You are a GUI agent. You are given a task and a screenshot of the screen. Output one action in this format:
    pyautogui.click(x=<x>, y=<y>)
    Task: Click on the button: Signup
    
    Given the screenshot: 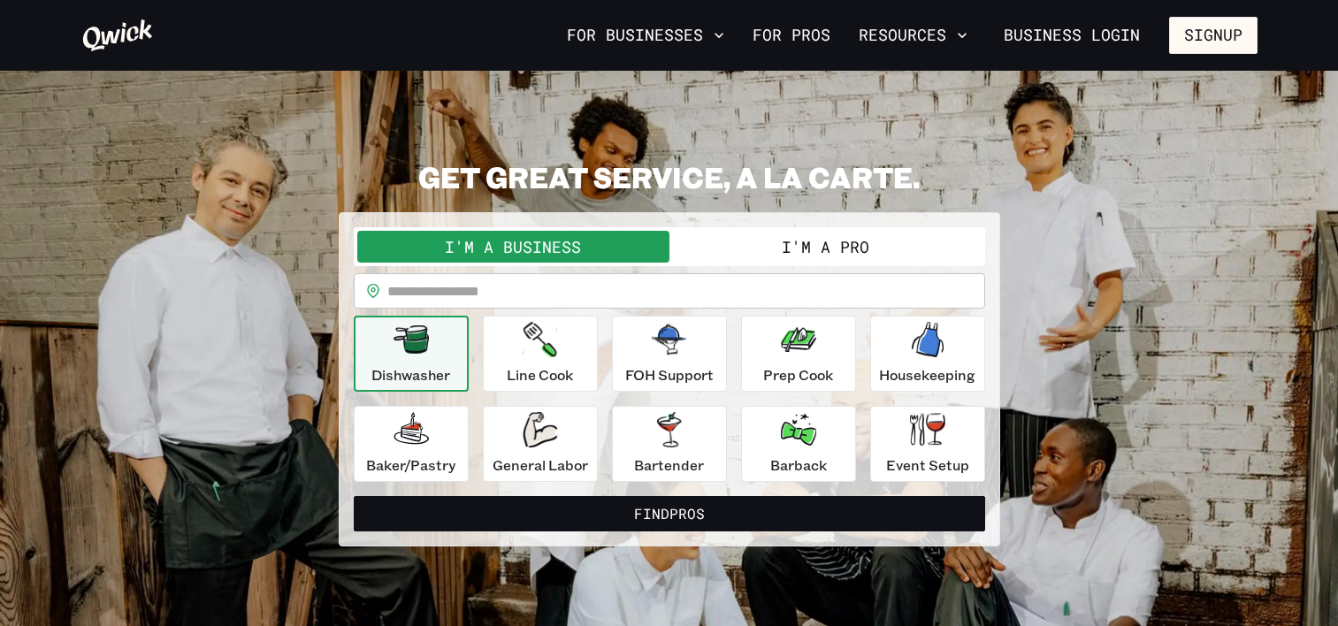 What is the action you would take?
    pyautogui.click(x=1214, y=35)
    